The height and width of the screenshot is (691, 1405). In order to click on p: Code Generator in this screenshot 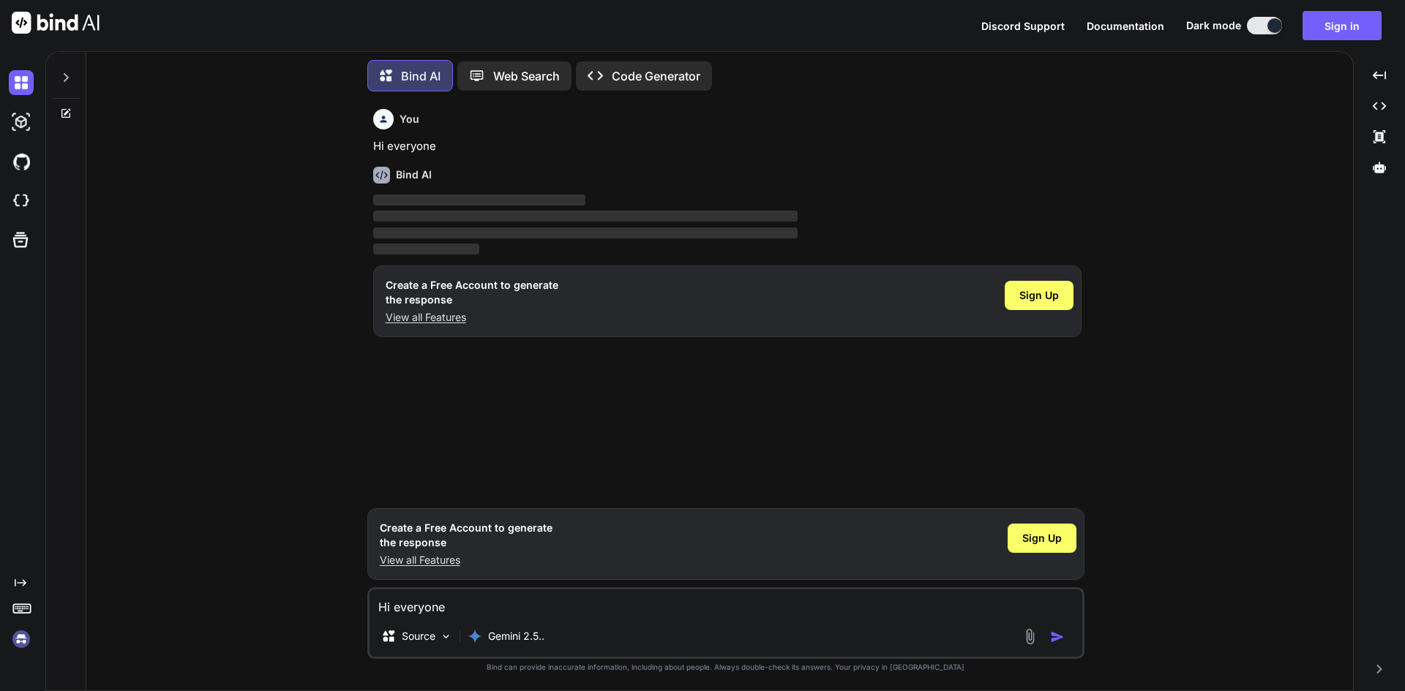, I will do `click(655, 76)`.